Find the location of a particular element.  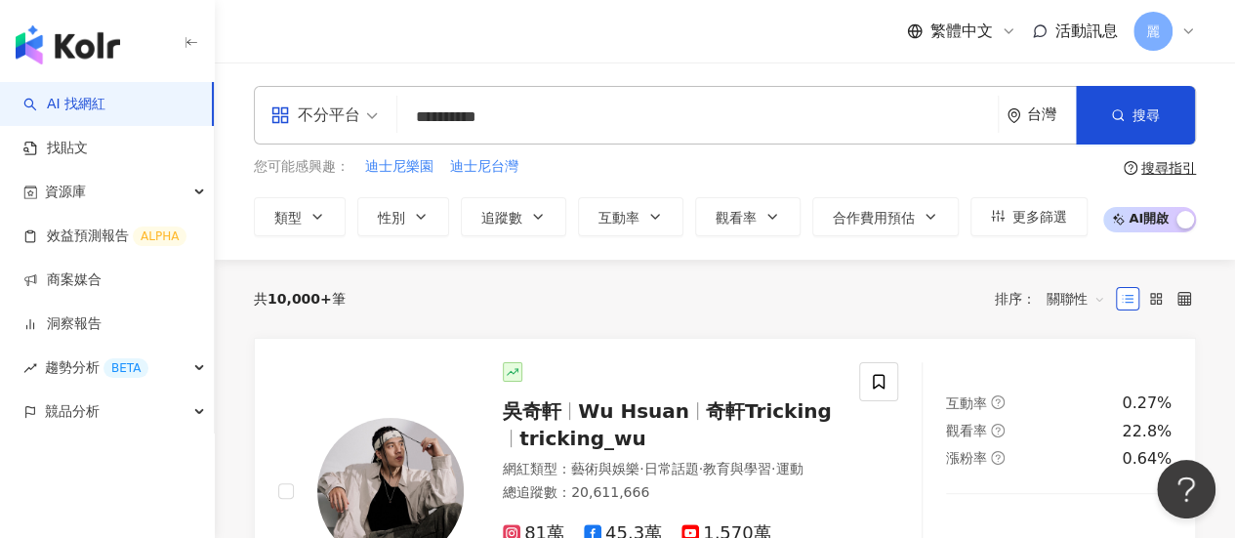

div: 網紅類型 ： is located at coordinates (669, 470).